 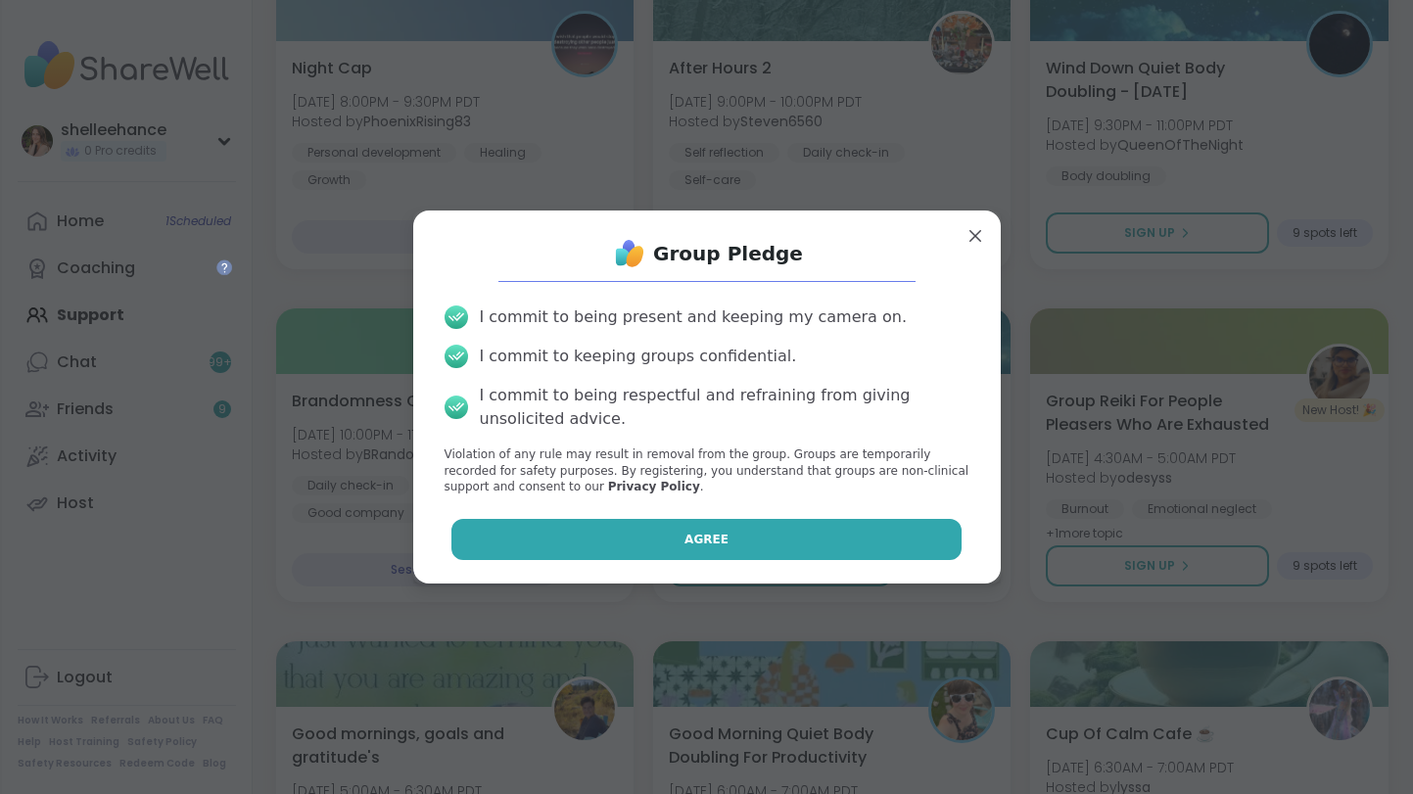 I want to click on button: Agree, so click(x=706, y=539).